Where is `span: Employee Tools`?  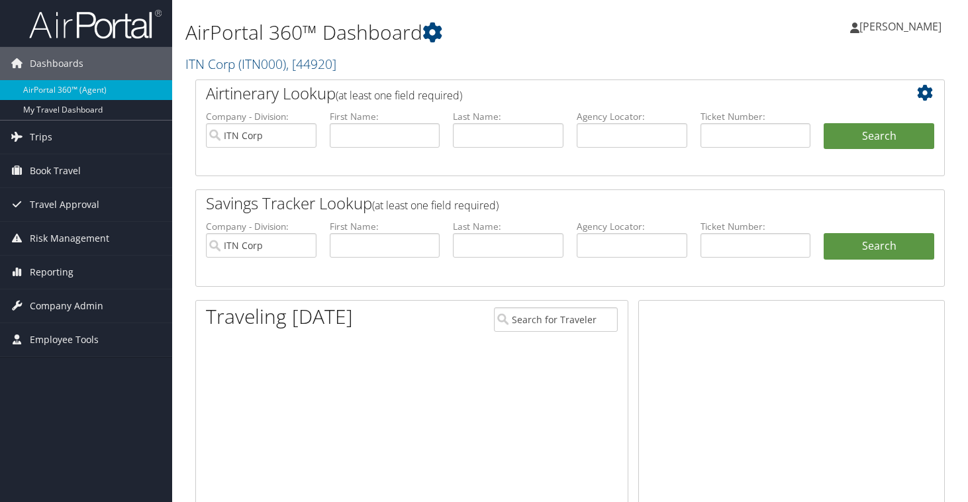 span: Employee Tools is located at coordinates (64, 340).